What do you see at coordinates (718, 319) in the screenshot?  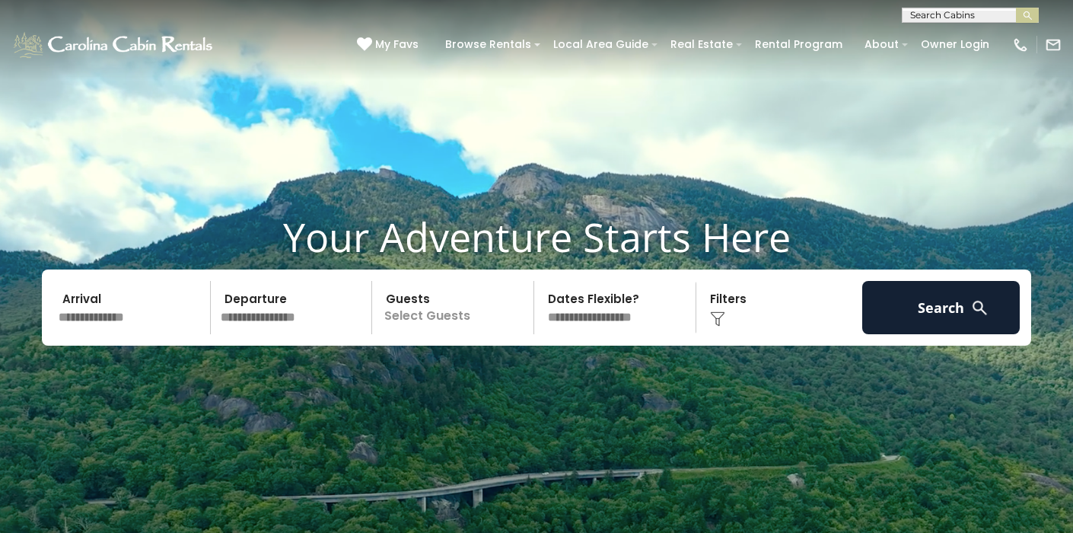 I see `img: filter--v1.png` at bounding box center [718, 319].